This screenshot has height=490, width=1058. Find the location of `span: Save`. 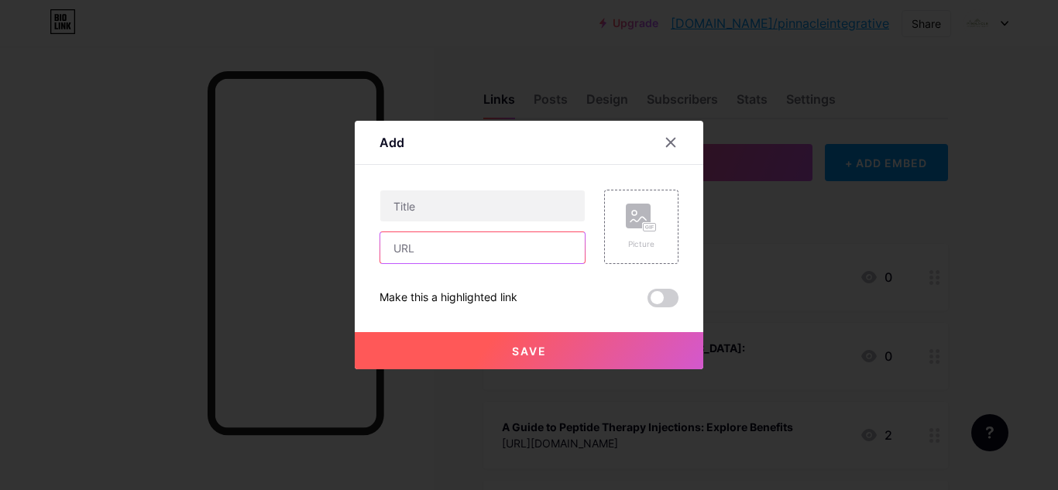

span: Save is located at coordinates (529, 351).